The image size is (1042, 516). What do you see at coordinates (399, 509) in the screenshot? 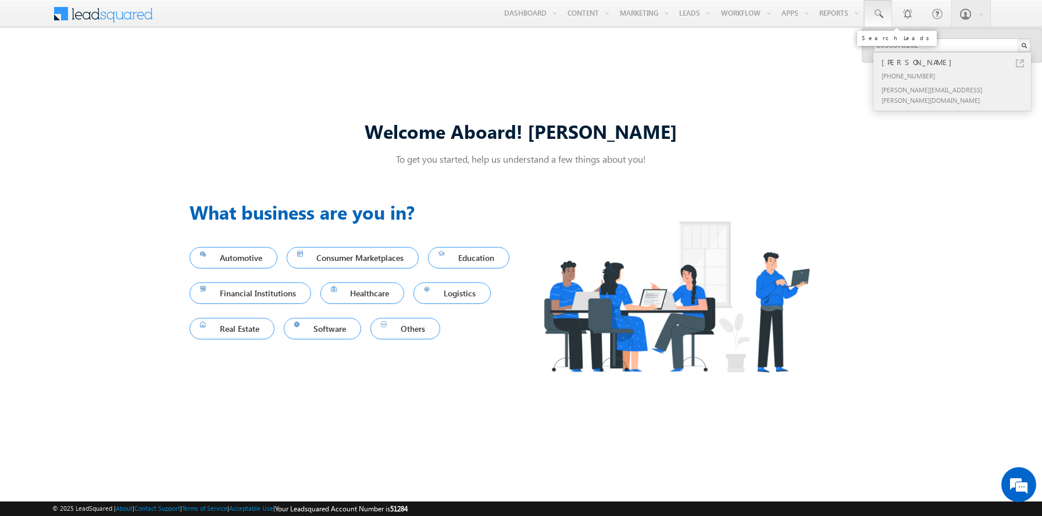
I see `span: 51284` at bounding box center [399, 509].